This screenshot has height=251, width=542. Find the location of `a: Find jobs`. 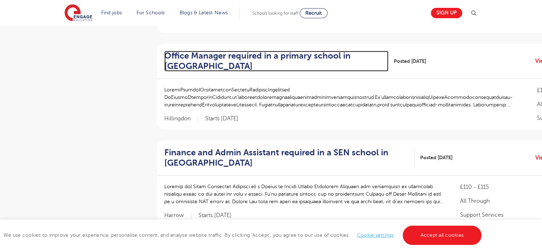

a: Find jobs is located at coordinates (112, 12).